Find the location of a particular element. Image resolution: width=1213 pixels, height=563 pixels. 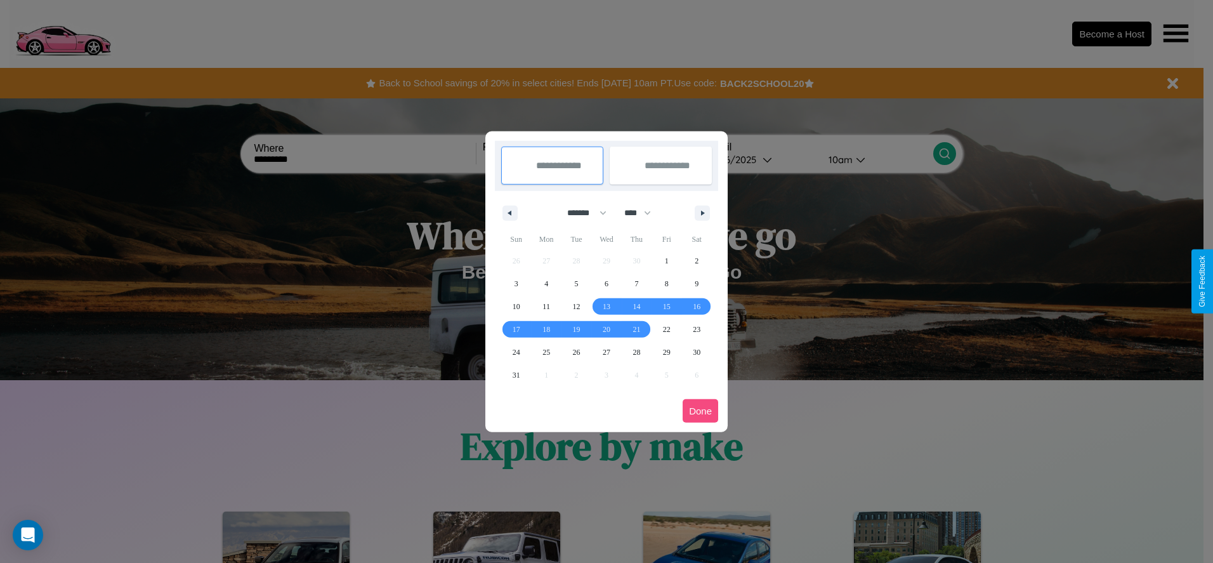

button: 5 is located at coordinates (576, 284).